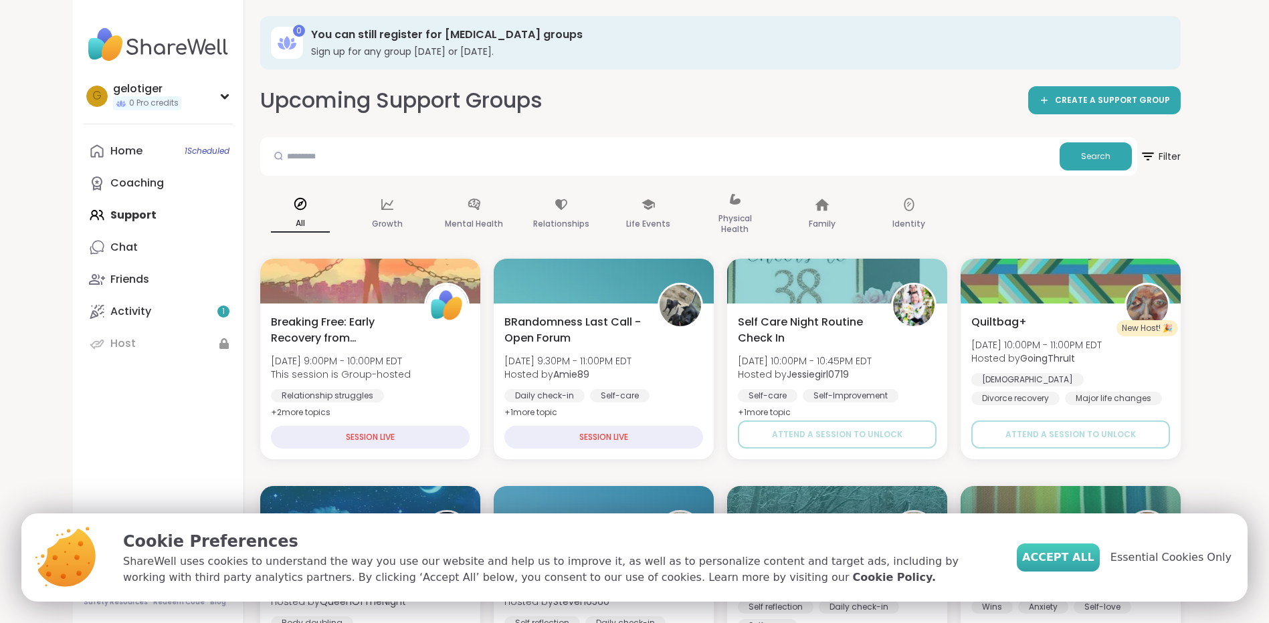  Describe the element at coordinates (327, 396) in the screenshot. I see `div: Relationship struggles` at that location.